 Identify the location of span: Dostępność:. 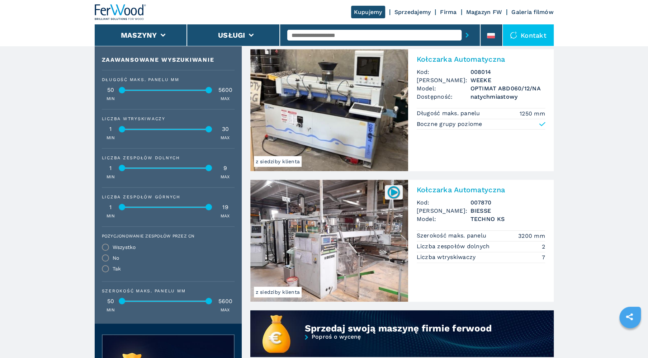
(444, 96).